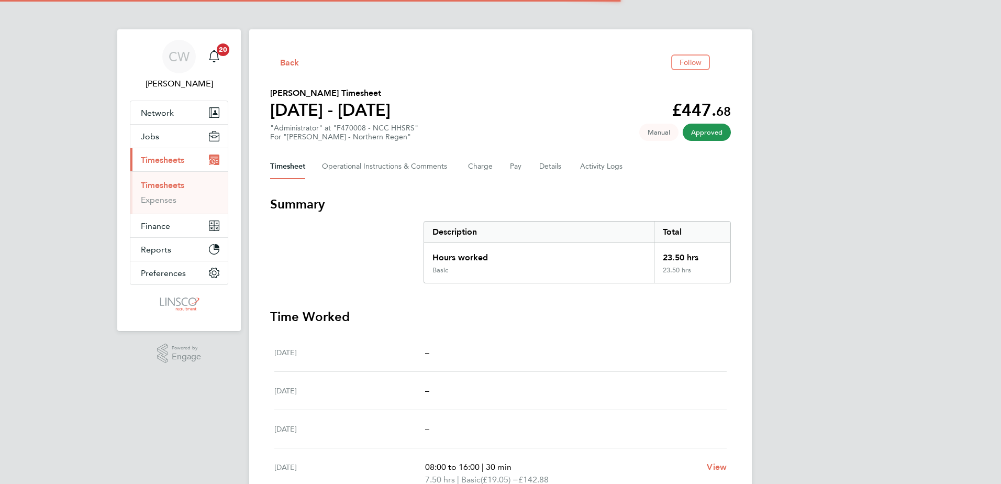 This screenshot has width=1001, height=484. What do you see at coordinates (179, 113) in the screenshot?
I see `button: Network` at bounding box center [179, 113].